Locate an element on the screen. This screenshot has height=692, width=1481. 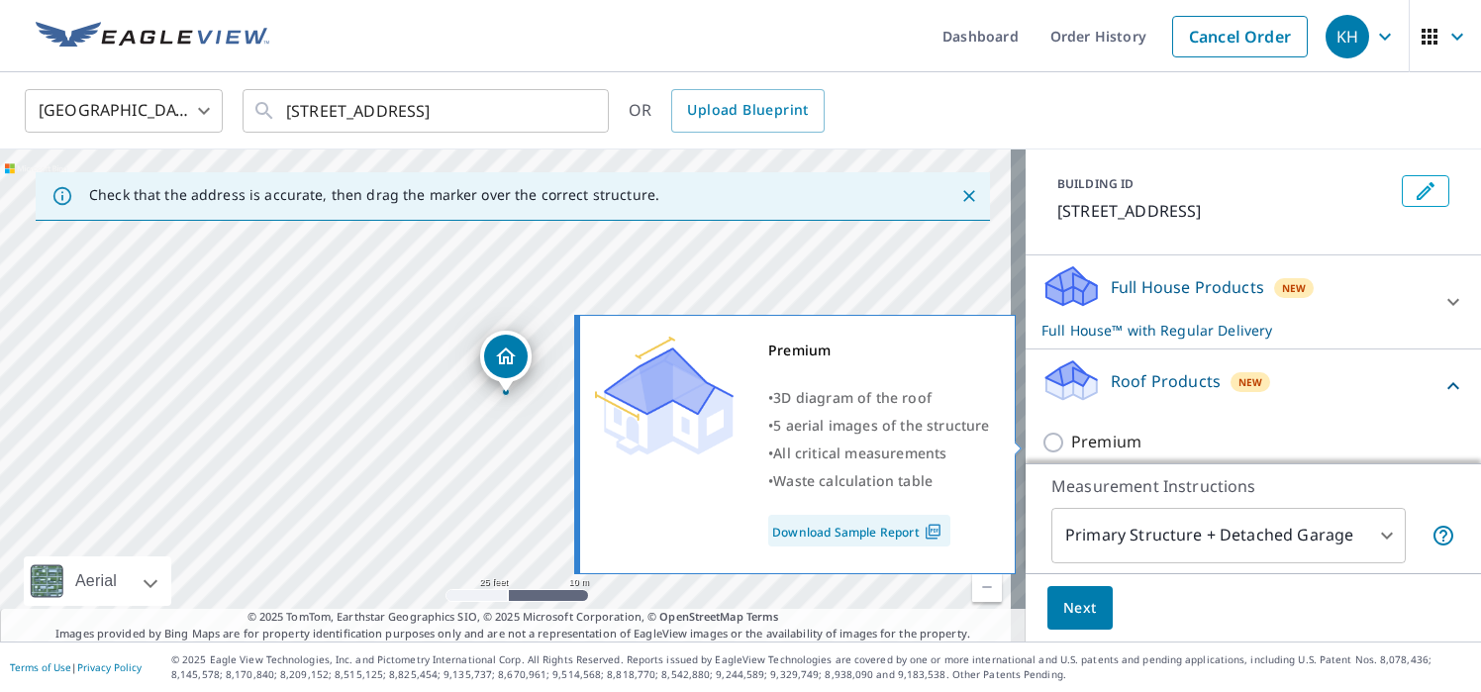
p: Check that the address is accurate, then drag the marker over the correct structure. is located at coordinates (374, 195).